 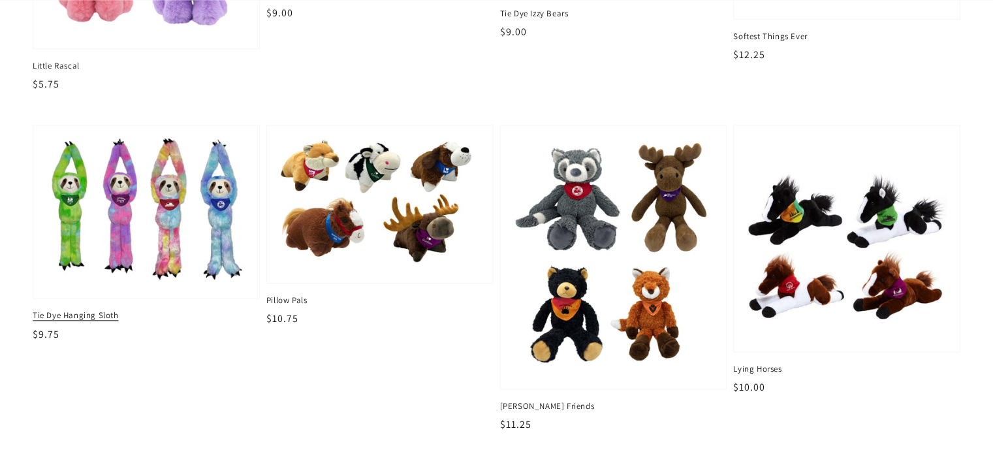 I want to click on img: Tie Dye Hanging Sloth, so click(x=146, y=211).